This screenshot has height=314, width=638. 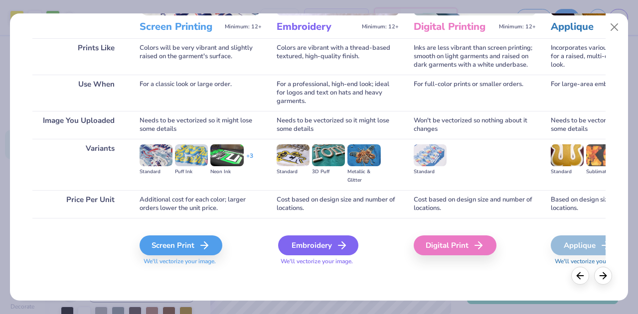 What do you see at coordinates (78, 164) in the screenshot?
I see `div: Variants` at bounding box center [78, 164].